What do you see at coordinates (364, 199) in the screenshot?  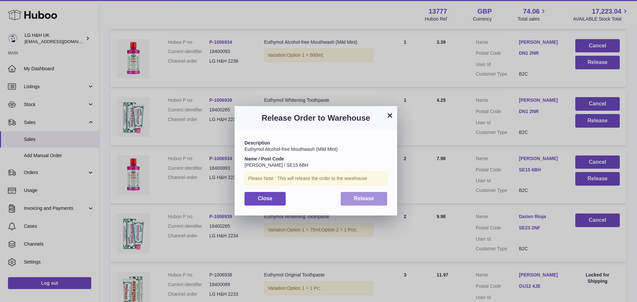 I see `button: Release` at bounding box center [364, 199].